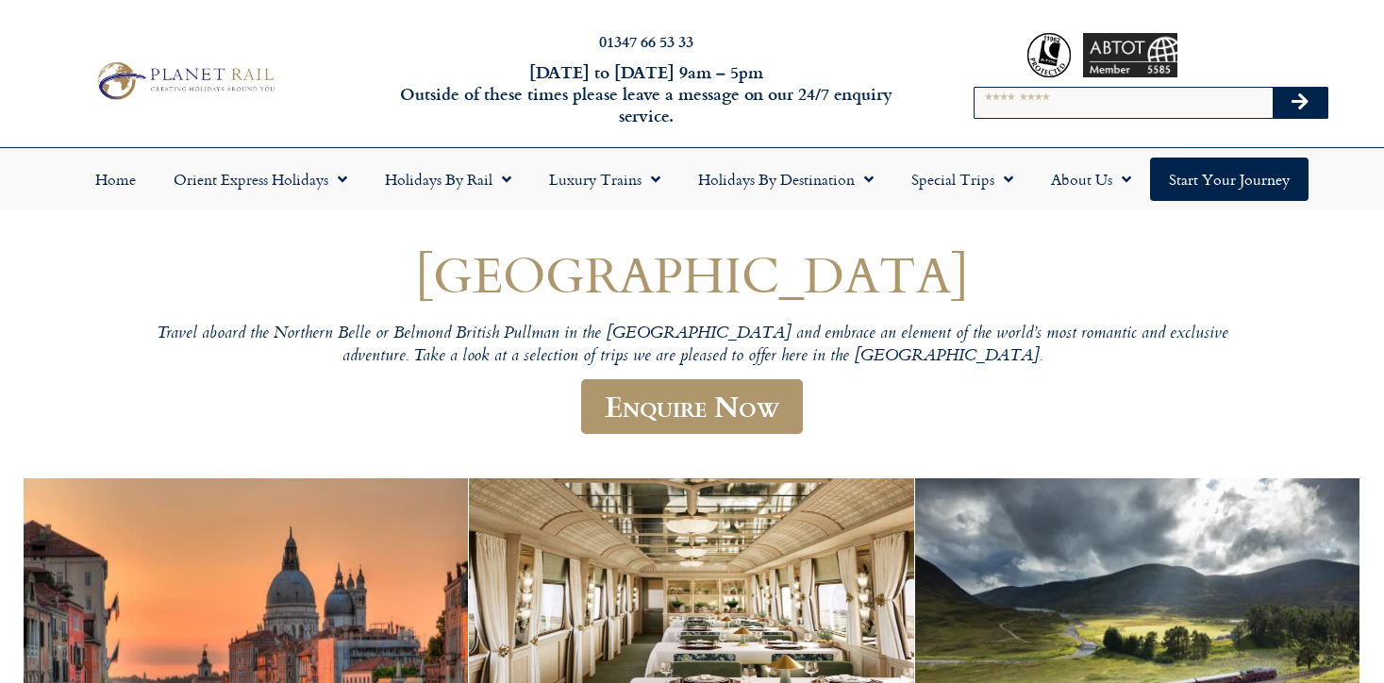 The image size is (1384, 683). I want to click on a: Enquire Now, so click(691, 407).